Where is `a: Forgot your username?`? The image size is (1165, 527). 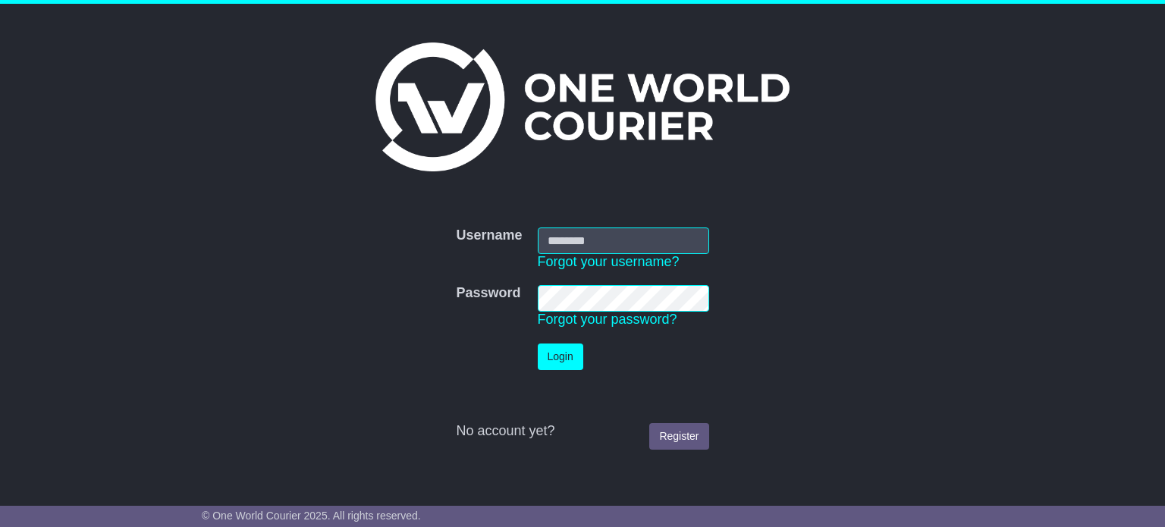
a: Forgot your username? is located at coordinates (609, 262).